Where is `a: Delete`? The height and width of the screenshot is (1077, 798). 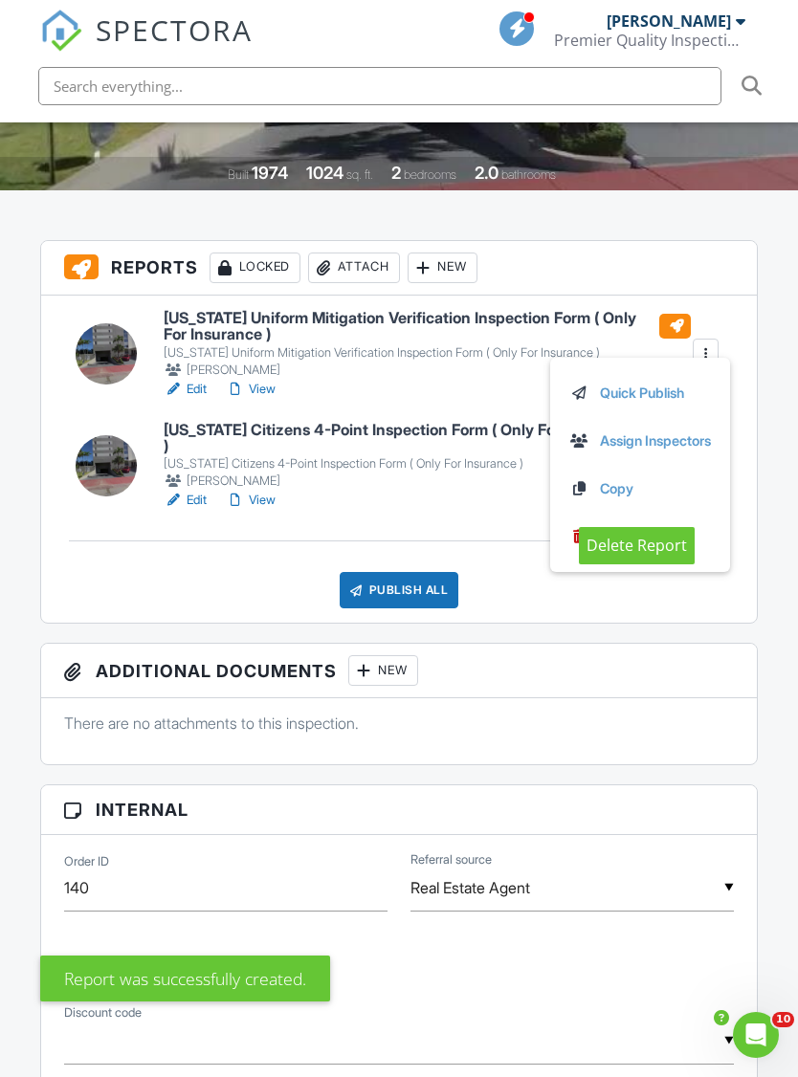
a: Delete is located at coordinates (640, 537).